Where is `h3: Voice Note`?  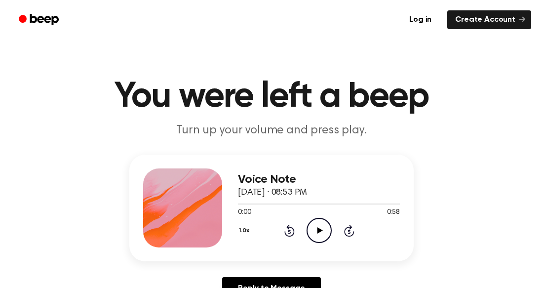 h3: Voice Note is located at coordinates (319, 179).